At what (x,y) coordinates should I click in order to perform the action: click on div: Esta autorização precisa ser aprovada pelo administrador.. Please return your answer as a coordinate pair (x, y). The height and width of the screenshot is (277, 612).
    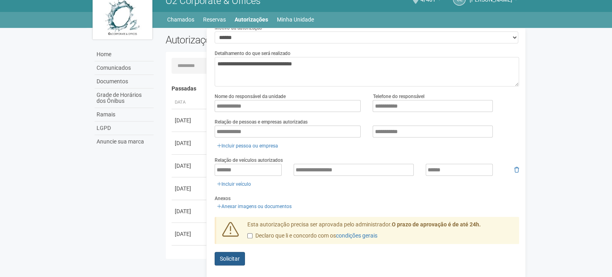
    Looking at the image, I should click on (380, 233).